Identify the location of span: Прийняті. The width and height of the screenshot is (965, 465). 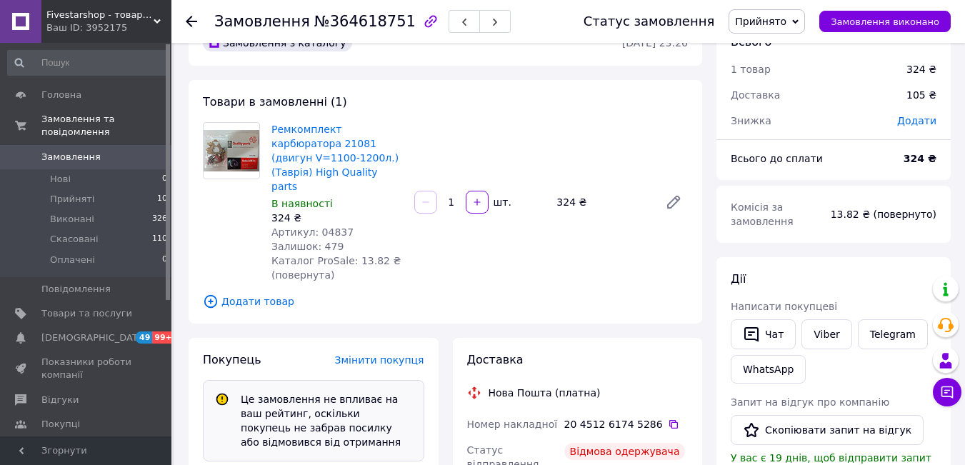
(72, 199).